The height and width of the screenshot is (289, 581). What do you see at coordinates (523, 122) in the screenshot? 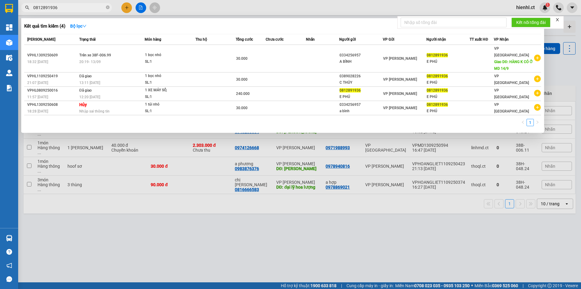
I see `li: Previous Page` at bounding box center [523, 122].